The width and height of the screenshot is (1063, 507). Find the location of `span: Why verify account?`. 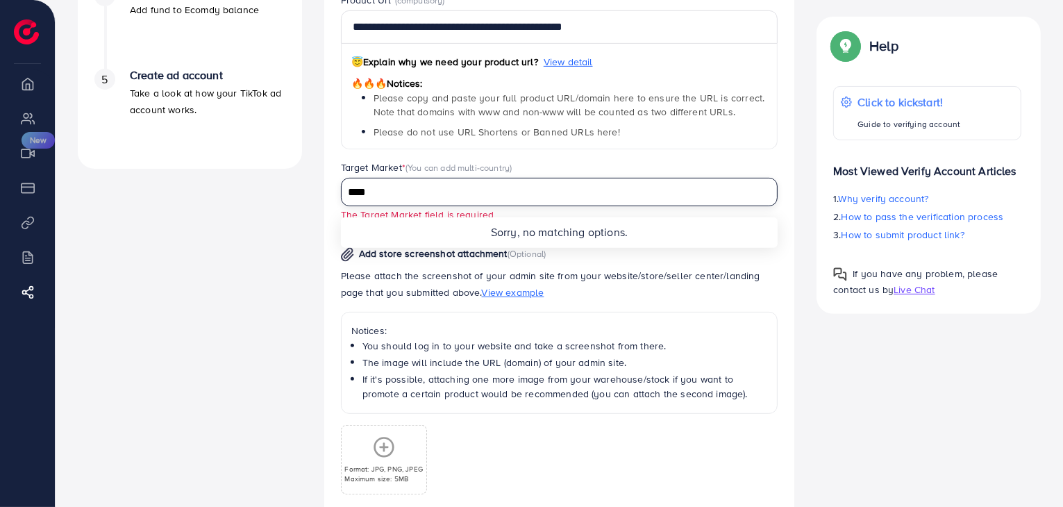

span: Why verify account? is located at coordinates (884, 198).